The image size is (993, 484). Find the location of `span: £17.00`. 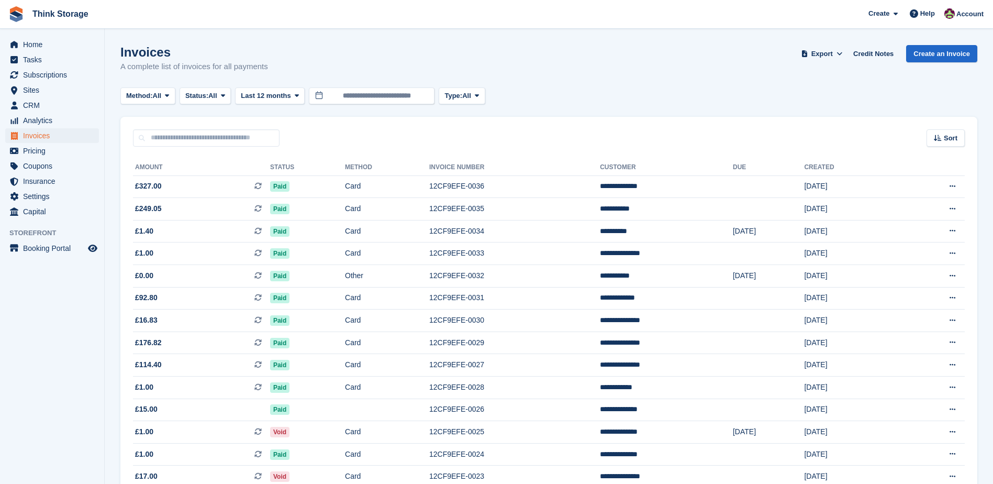

span: £17.00 is located at coordinates (146, 476).